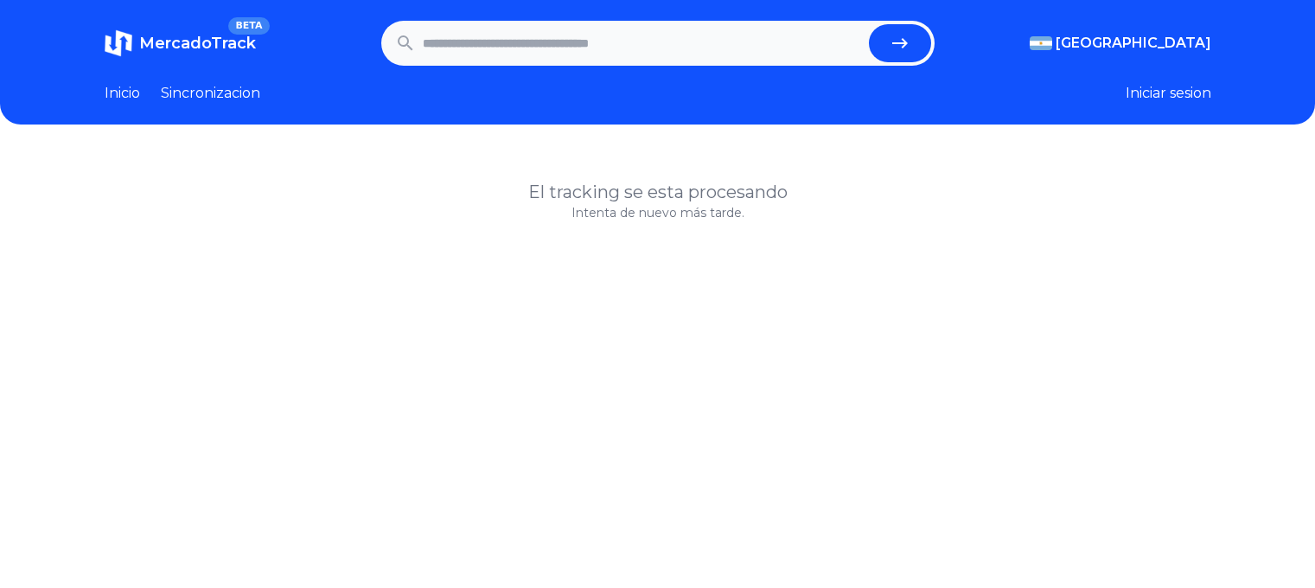 This screenshot has width=1315, height=588. What do you see at coordinates (122, 93) in the screenshot?
I see `a: Inicio` at bounding box center [122, 93].